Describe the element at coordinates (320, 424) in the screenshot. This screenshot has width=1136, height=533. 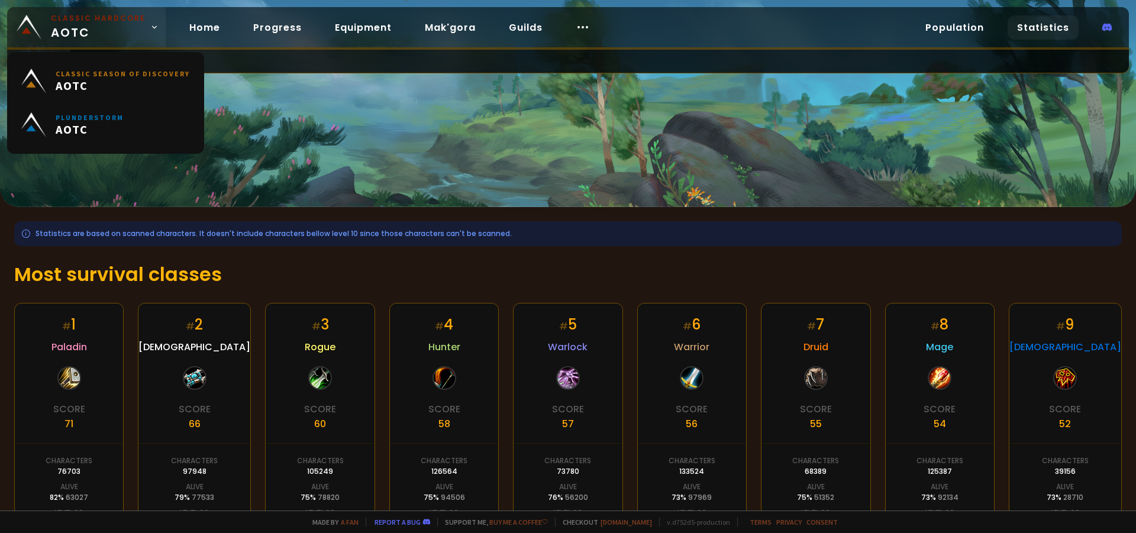
I see `div: 60` at that location.